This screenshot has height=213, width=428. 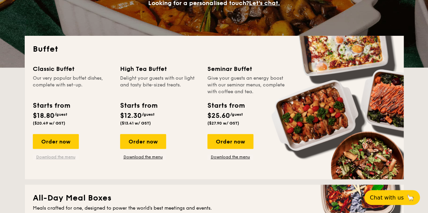 I want to click on span: Chat with us, so click(x=387, y=198).